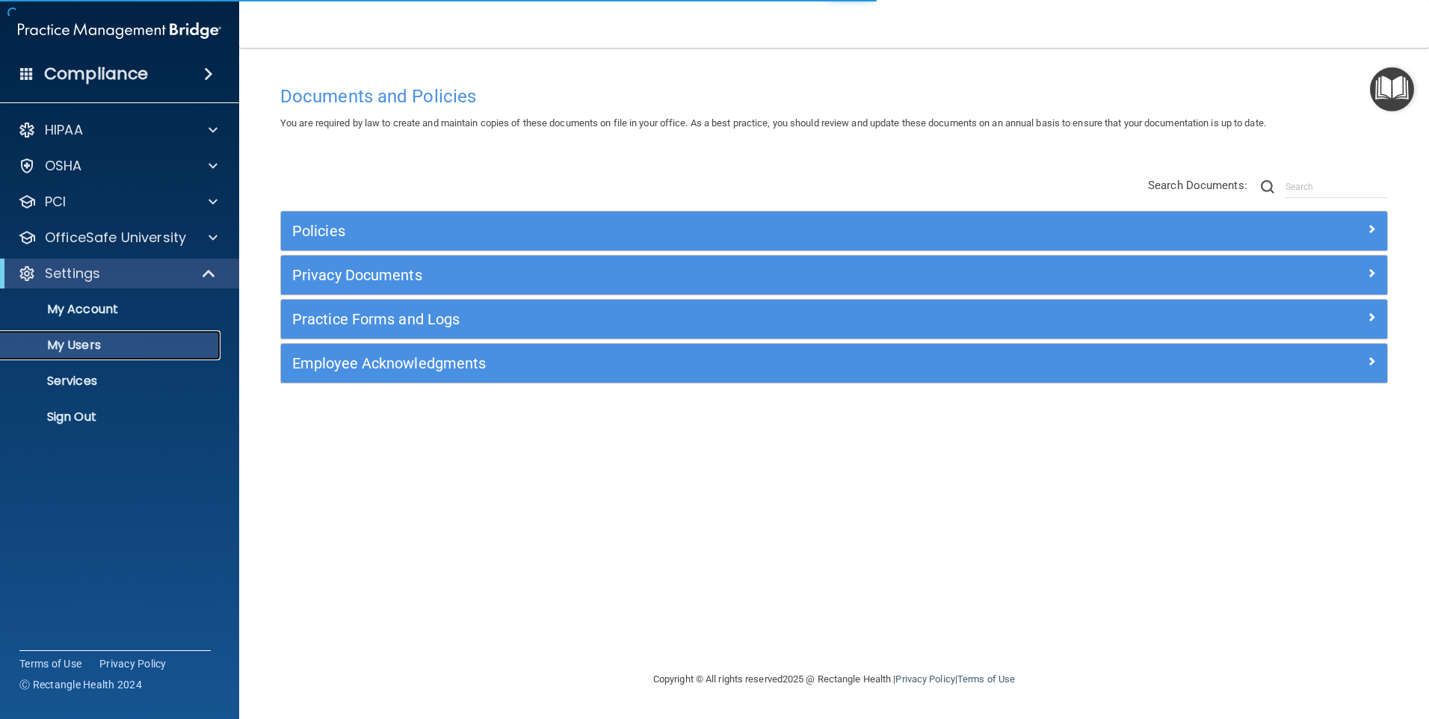 This screenshot has height=719, width=1429. Describe the element at coordinates (111, 309) in the screenshot. I see `p: My Account` at that location.